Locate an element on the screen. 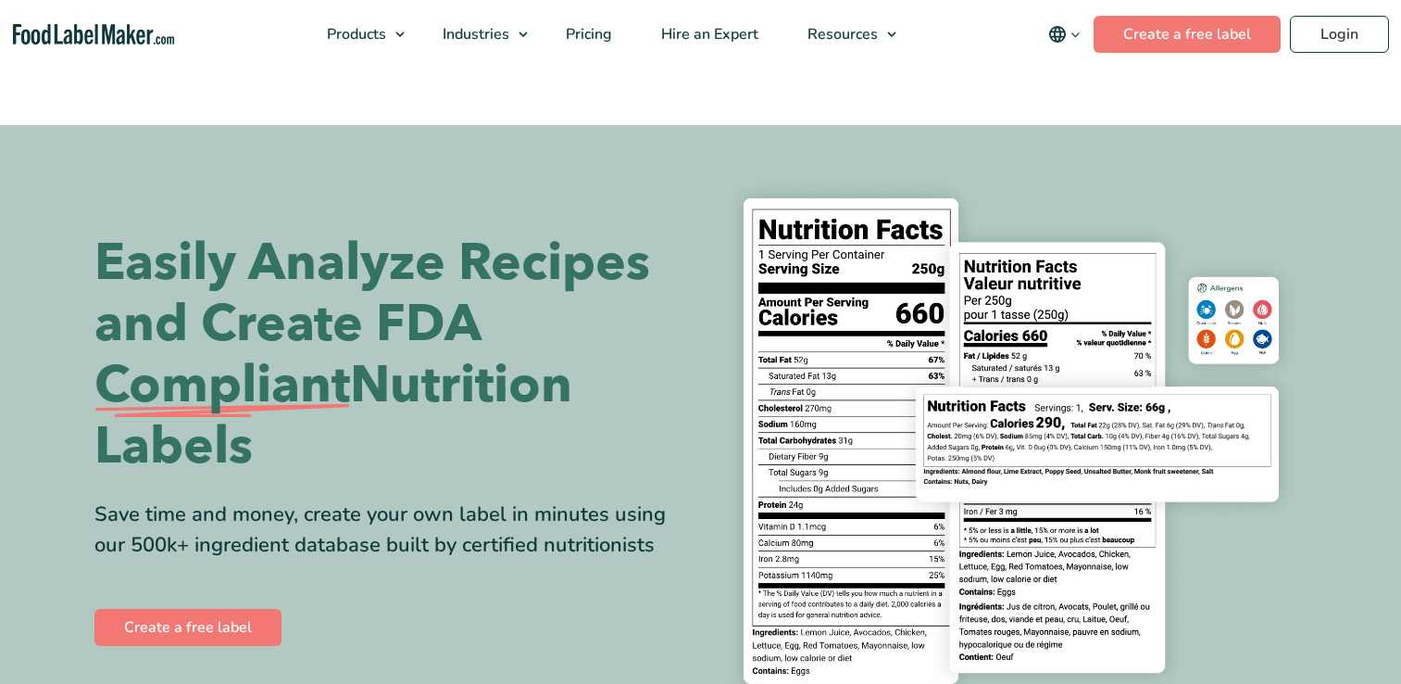 The height and width of the screenshot is (684, 1401). span: Hire an Expert is located at coordinates (708, 34).